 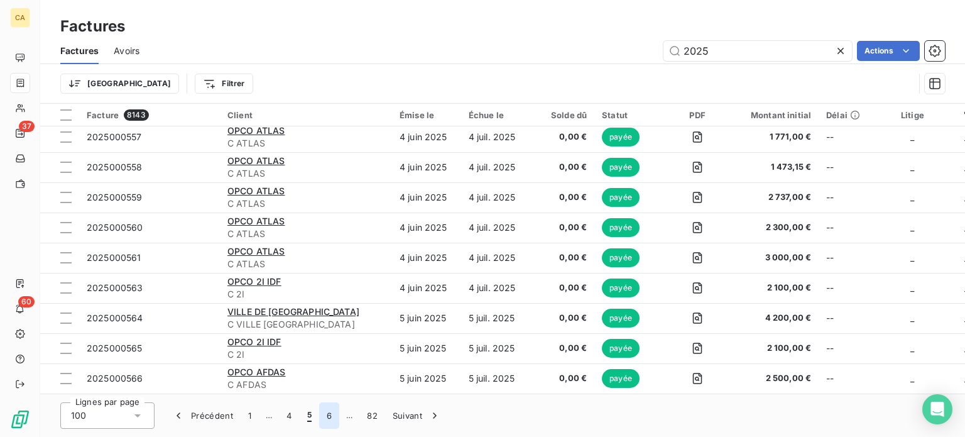 What do you see at coordinates (289, 415) in the screenshot?
I see `button: 4` at bounding box center [289, 415].